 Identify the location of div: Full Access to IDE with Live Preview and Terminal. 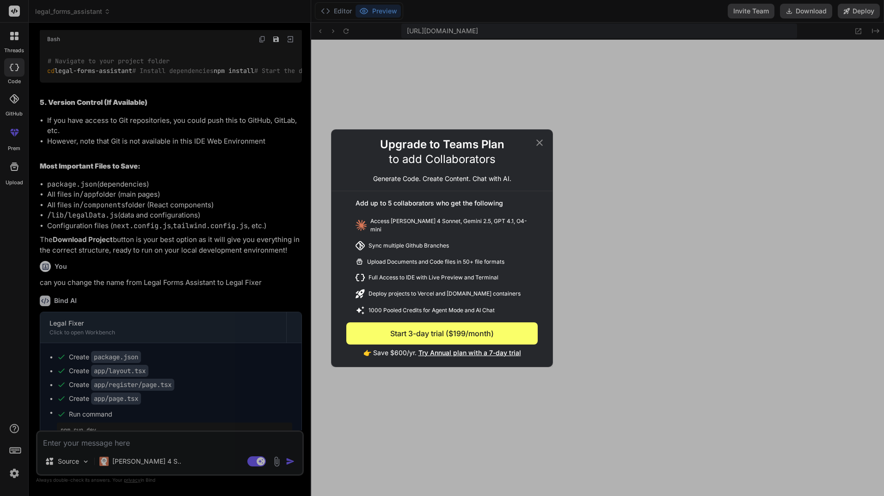
(442, 278).